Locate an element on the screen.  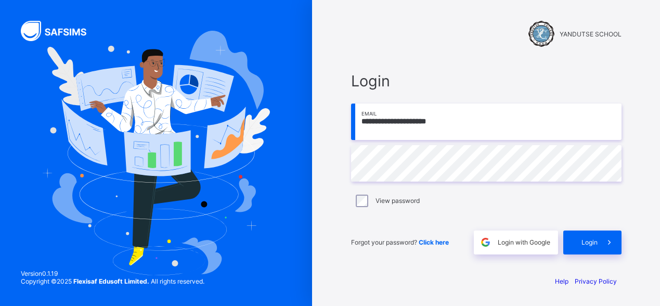
img: Hero Image is located at coordinates (155, 153).